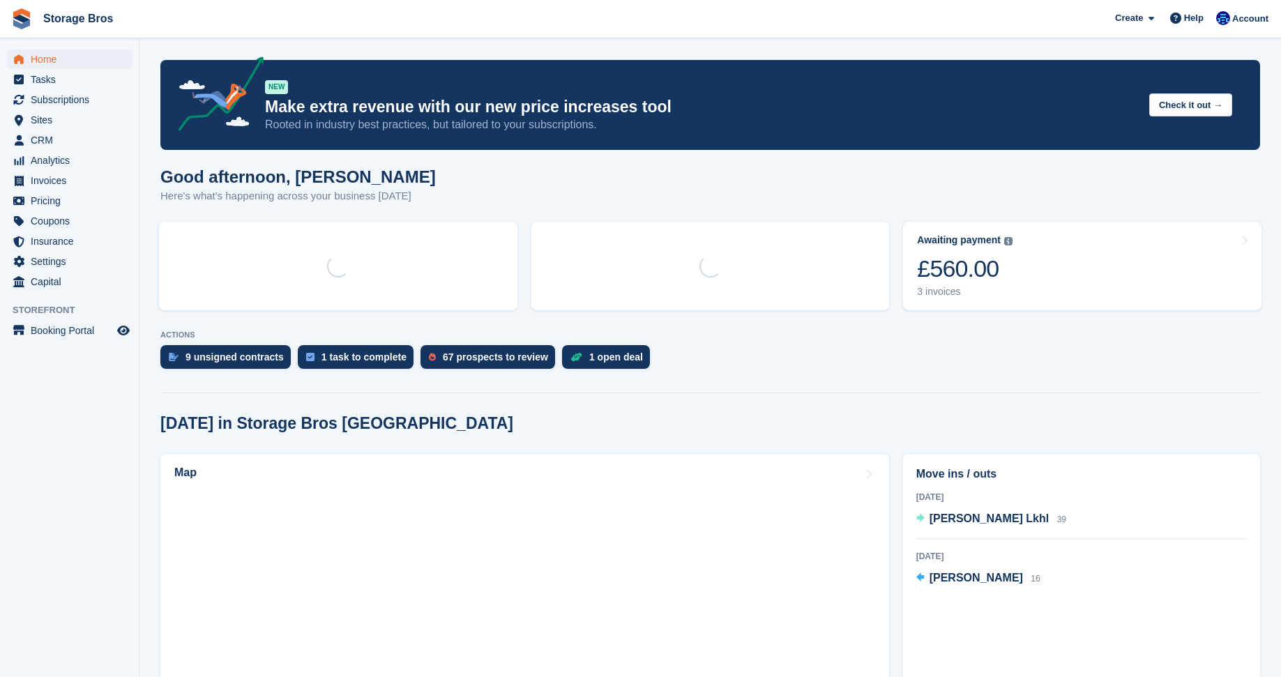  I want to click on div: 1 open deal, so click(616, 357).